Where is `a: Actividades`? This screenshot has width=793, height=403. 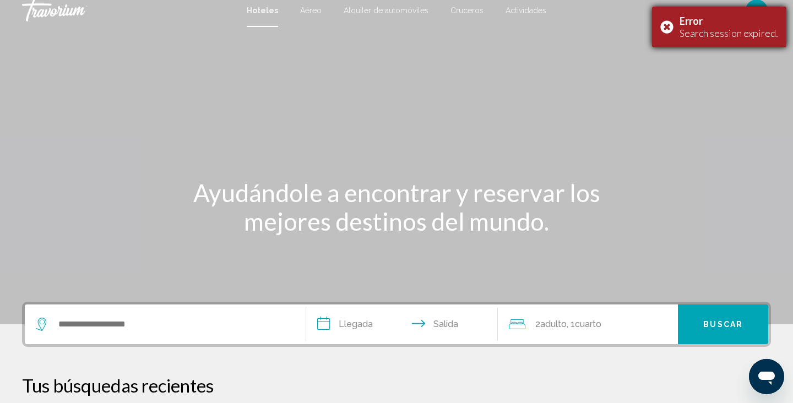
a: Actividades is located at coordinates (526, 10).